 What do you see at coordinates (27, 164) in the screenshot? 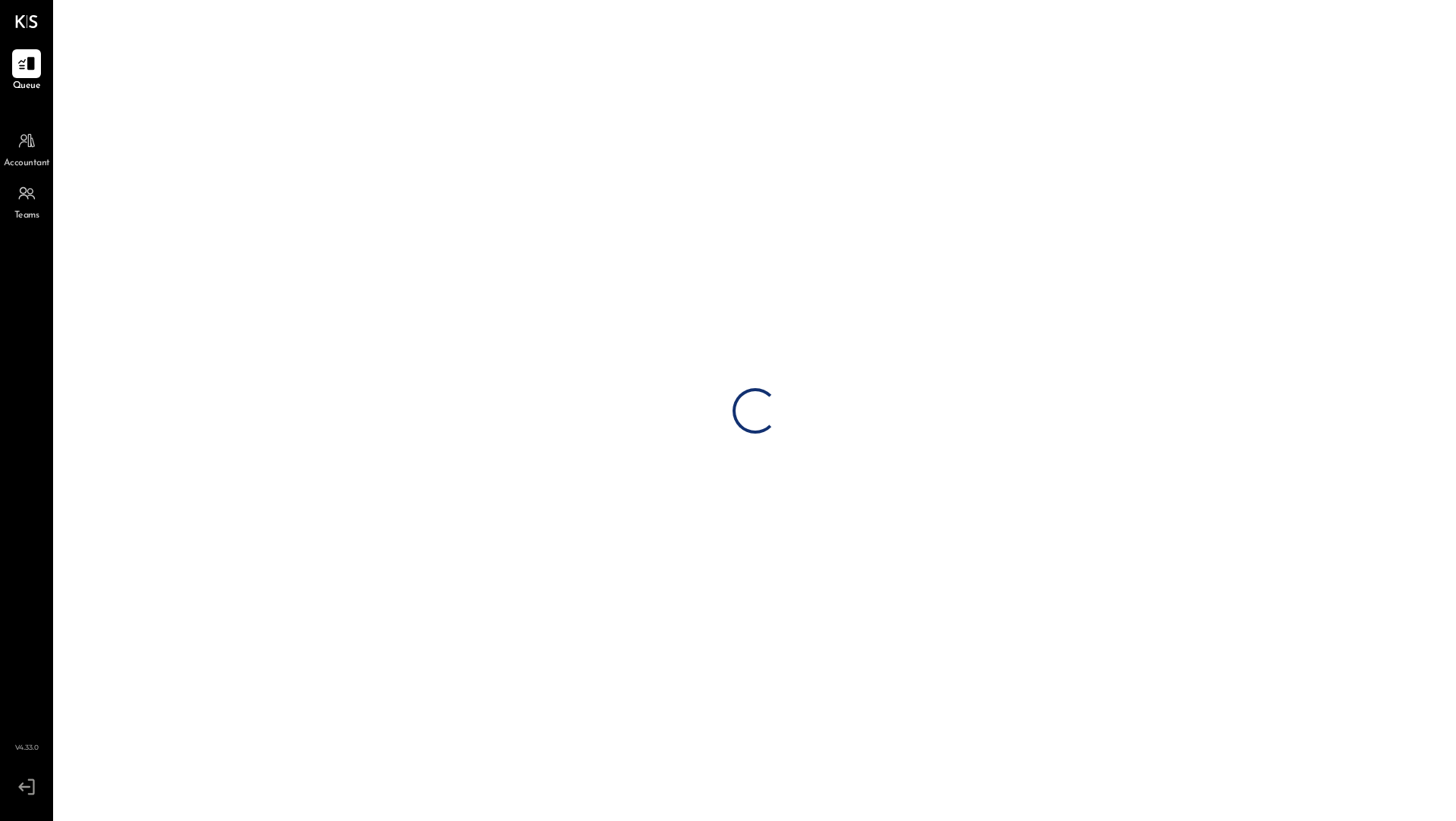
I see `span: Accountant` at bounding box center [27, 164].